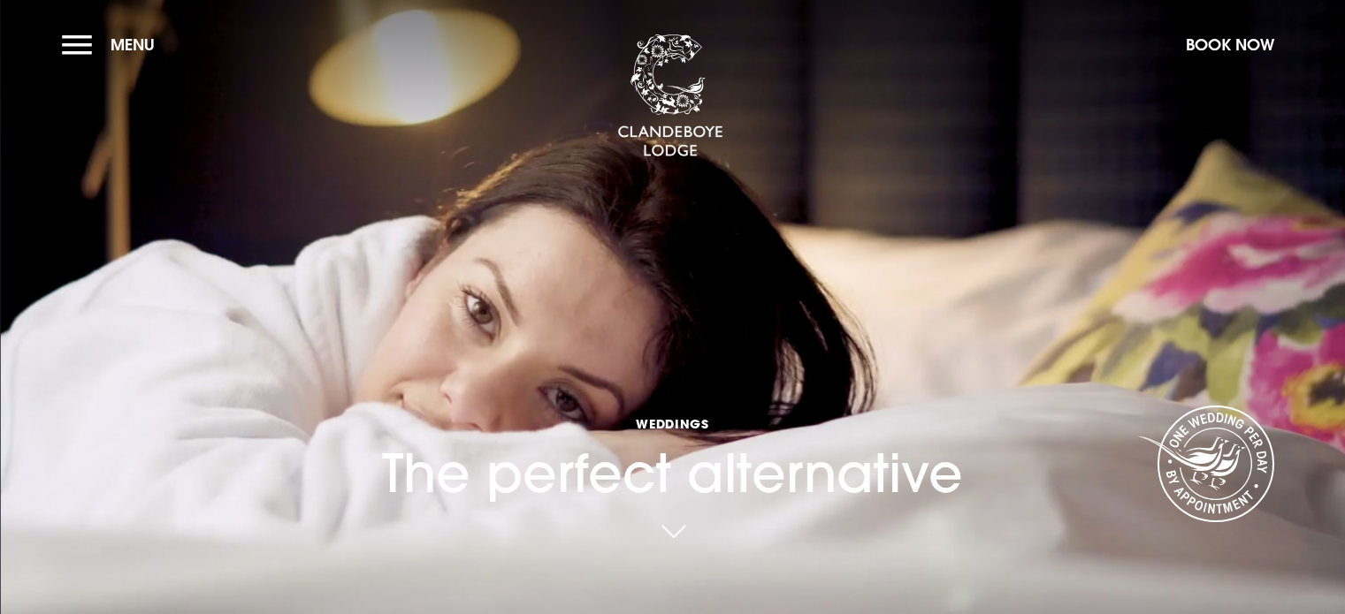  Describe the element at coordinates (133, 44) in the screenshot. I see `span: Menu` at that location.